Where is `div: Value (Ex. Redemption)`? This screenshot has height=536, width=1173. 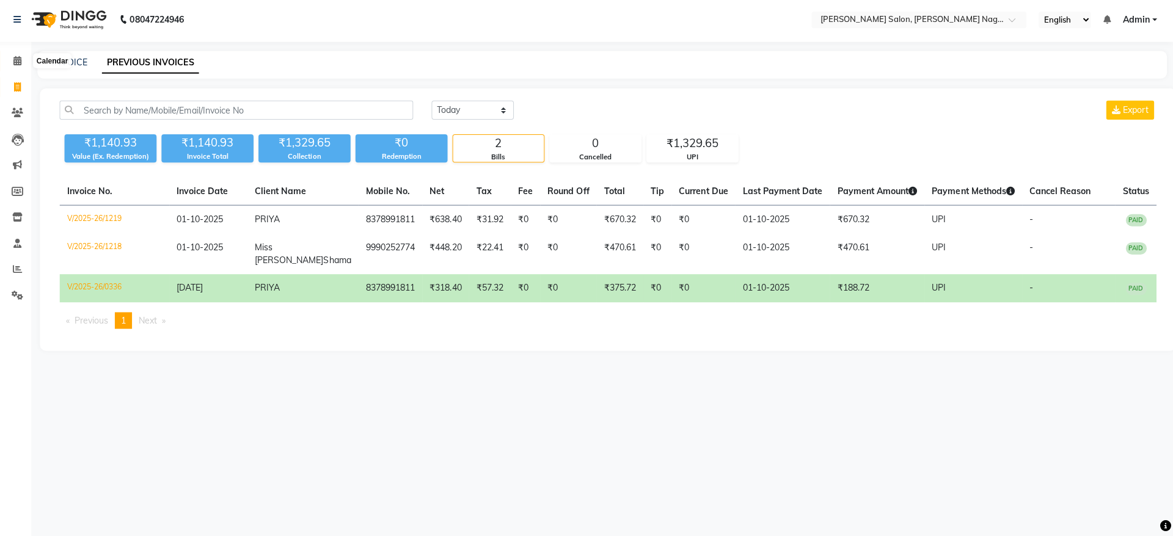
div: Value (Ex. Redemption) is located at coordinates (115, 158).